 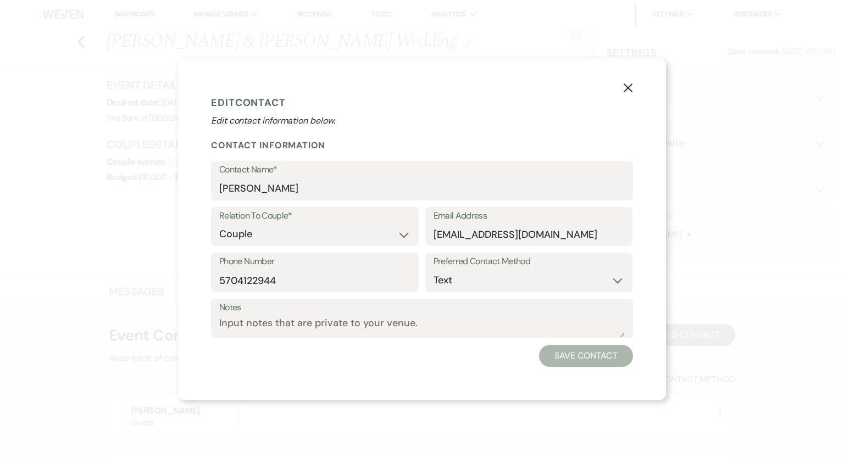 What do you see at coordinates (422, 145) in the screenshot?
I see `h2: Contact Information` at bounding box center [422, 145].